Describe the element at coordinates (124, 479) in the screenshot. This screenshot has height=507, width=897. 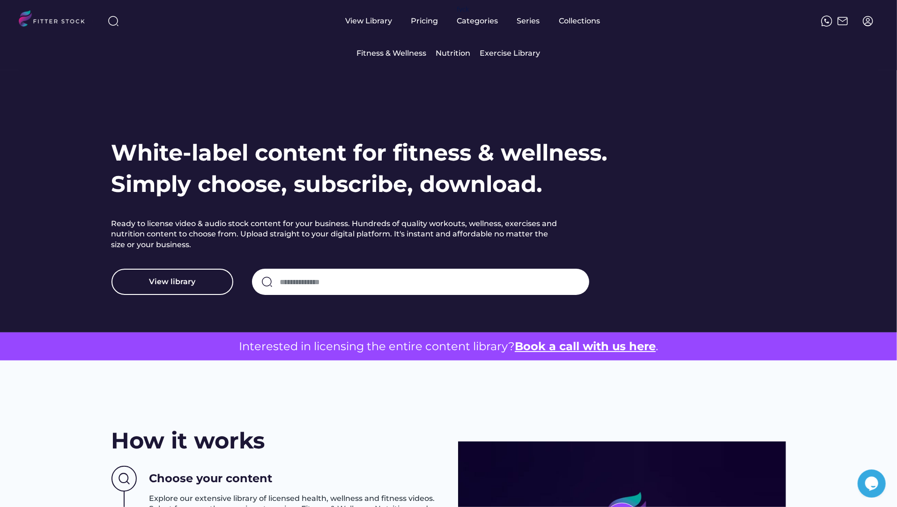
I see `img: Group%201000002437%20%282%29.svg` at that location.